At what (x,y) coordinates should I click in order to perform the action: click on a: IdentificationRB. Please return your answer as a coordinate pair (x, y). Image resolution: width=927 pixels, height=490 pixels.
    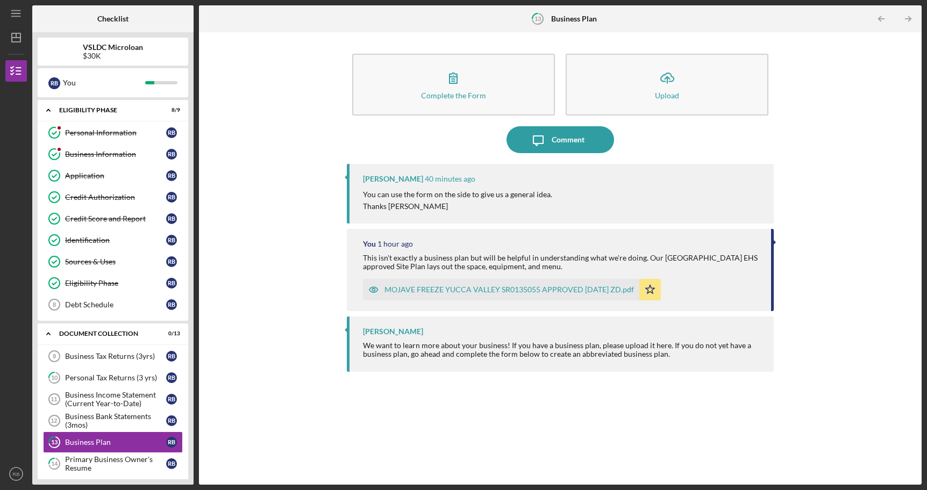
    Looking at the image, I should click on (113, 240).